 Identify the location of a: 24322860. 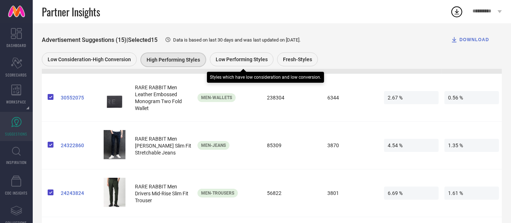
(79, 145).